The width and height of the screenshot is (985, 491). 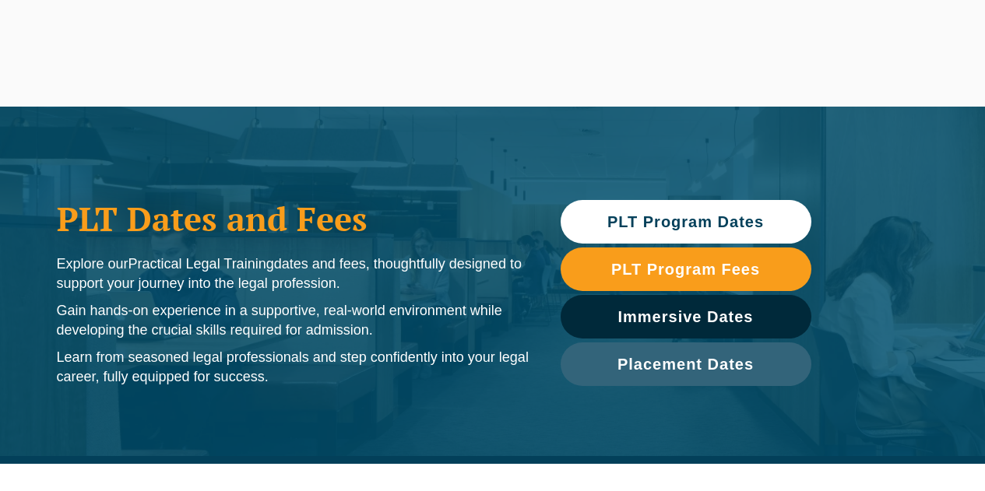 What do you see at coordinates (201, 264) in the screenshot?
I see `span: Practical Legal Training` at bounding box center [201, 264].